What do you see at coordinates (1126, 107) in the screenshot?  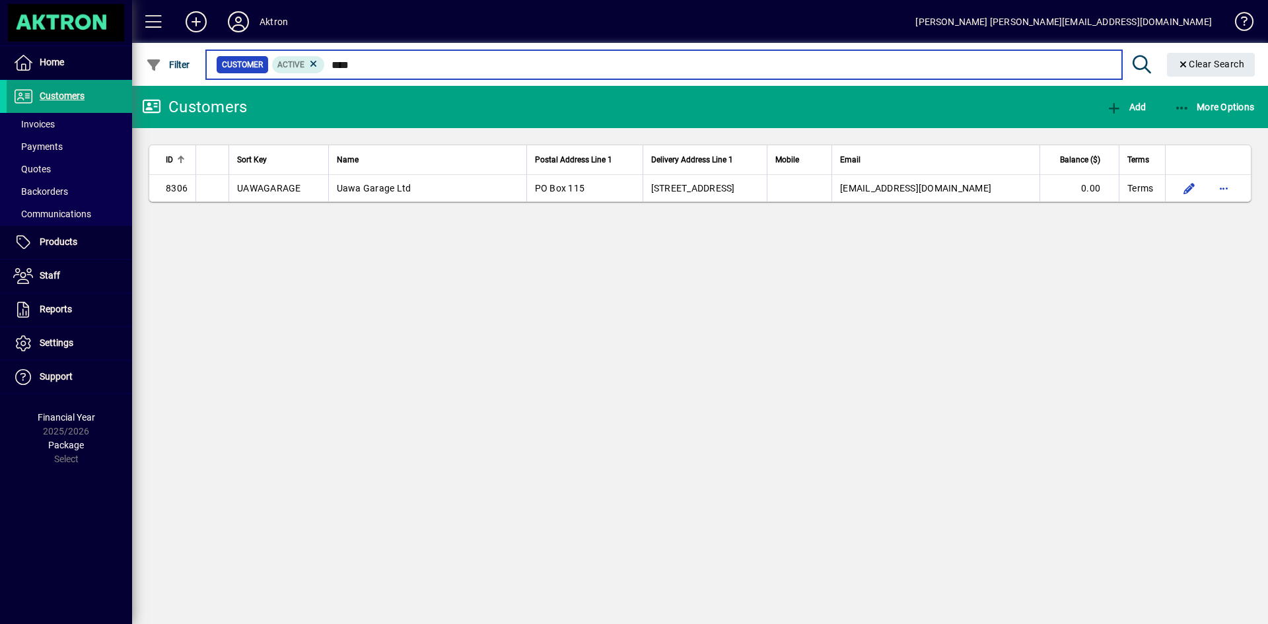 I see `span: Add` at bounding box center [1126, 107].